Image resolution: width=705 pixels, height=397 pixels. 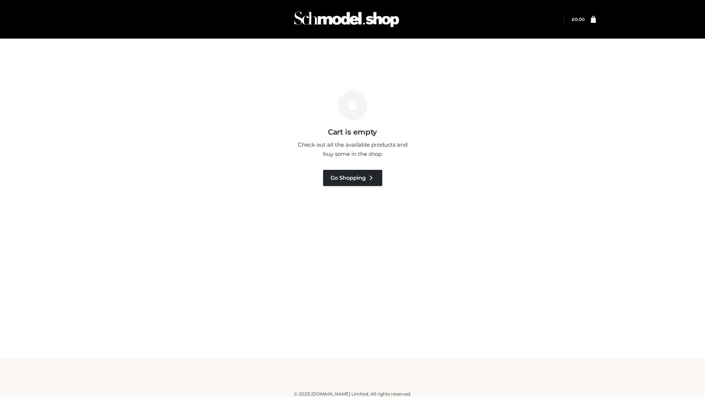 What do you see at coordinates (353, 132) in the screenshot?
I see `h3: Cart is empty` at bounding box center [353, 132].